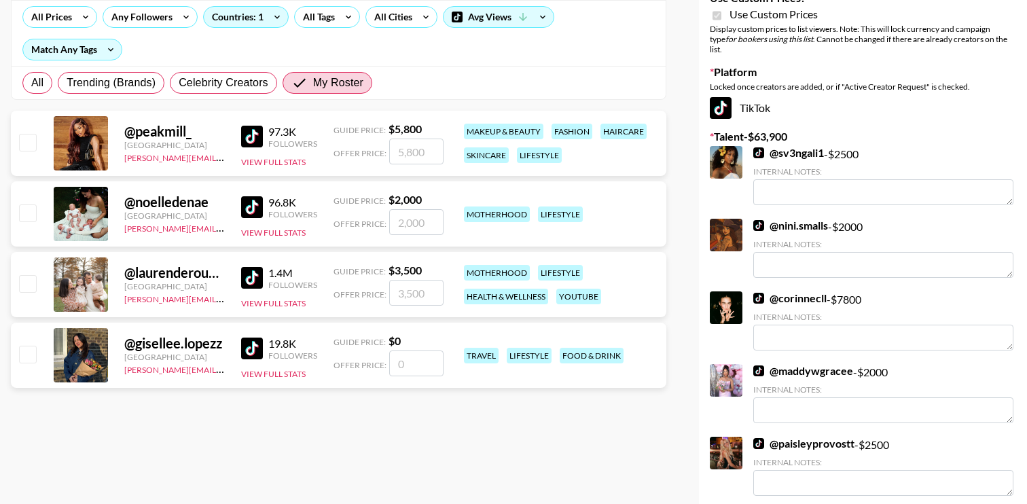 The image size is (1027, 504). What do you see at coordinates (416, 293) in the screenshot?
I see `input: 3,500` at bounding box center [416, 293].